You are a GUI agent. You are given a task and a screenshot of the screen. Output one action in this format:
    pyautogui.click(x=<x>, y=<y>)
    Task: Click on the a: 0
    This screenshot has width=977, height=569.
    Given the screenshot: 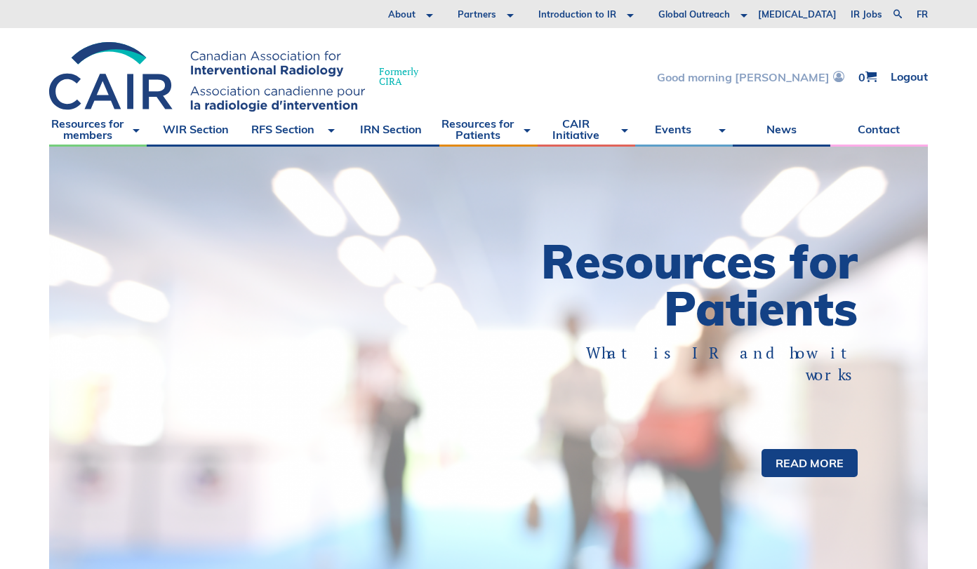 What is the action you would take?
    pyautogui.click(x=867, y=76)
    